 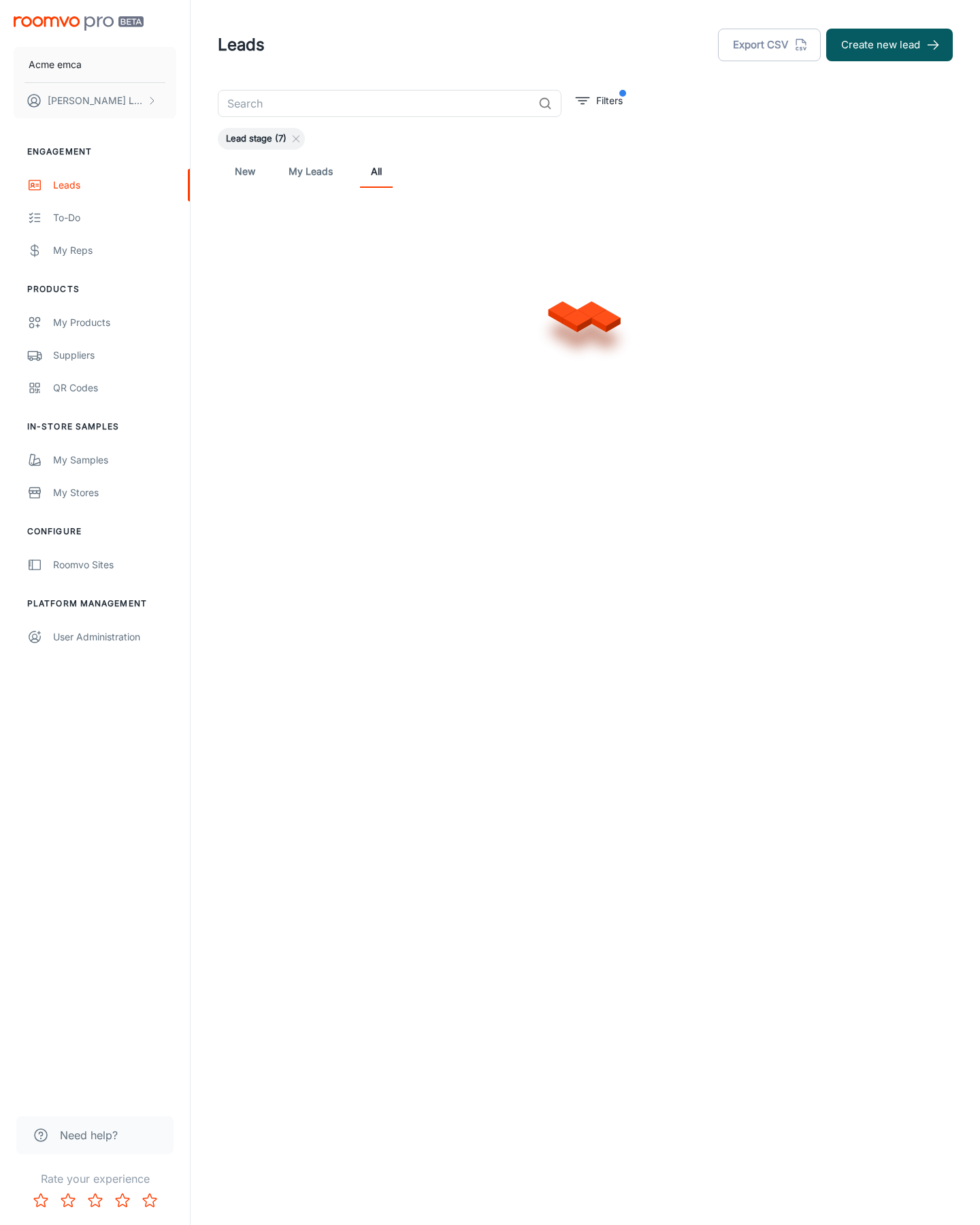 I want to click on span: Lead stage (7), so click(x=256, y=139).